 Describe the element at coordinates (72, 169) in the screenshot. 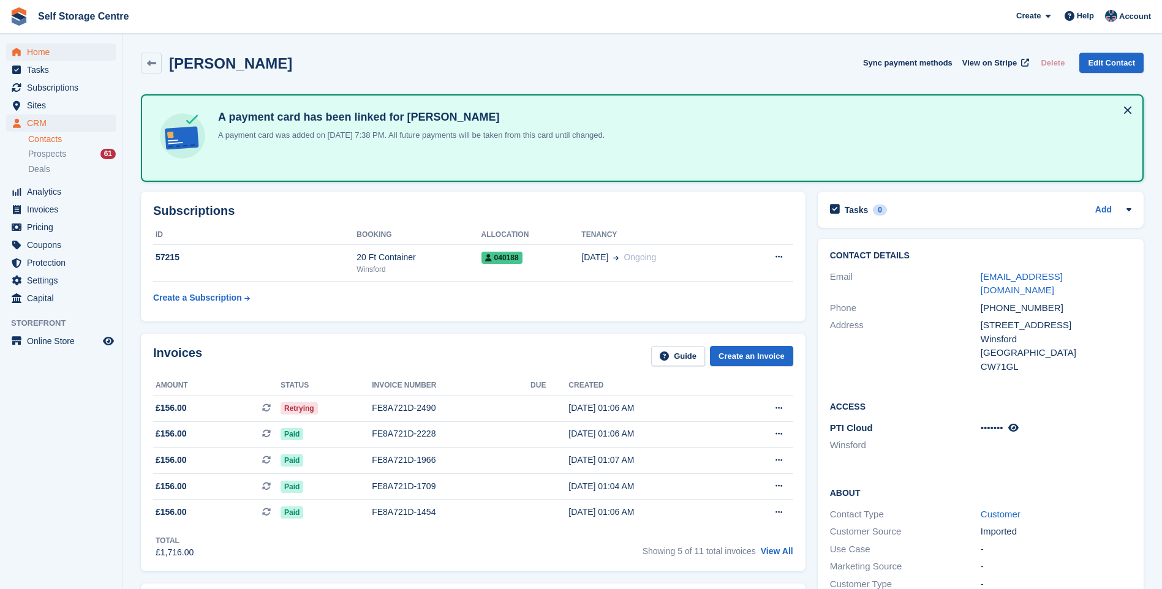

I see `a: Deals` at that location.